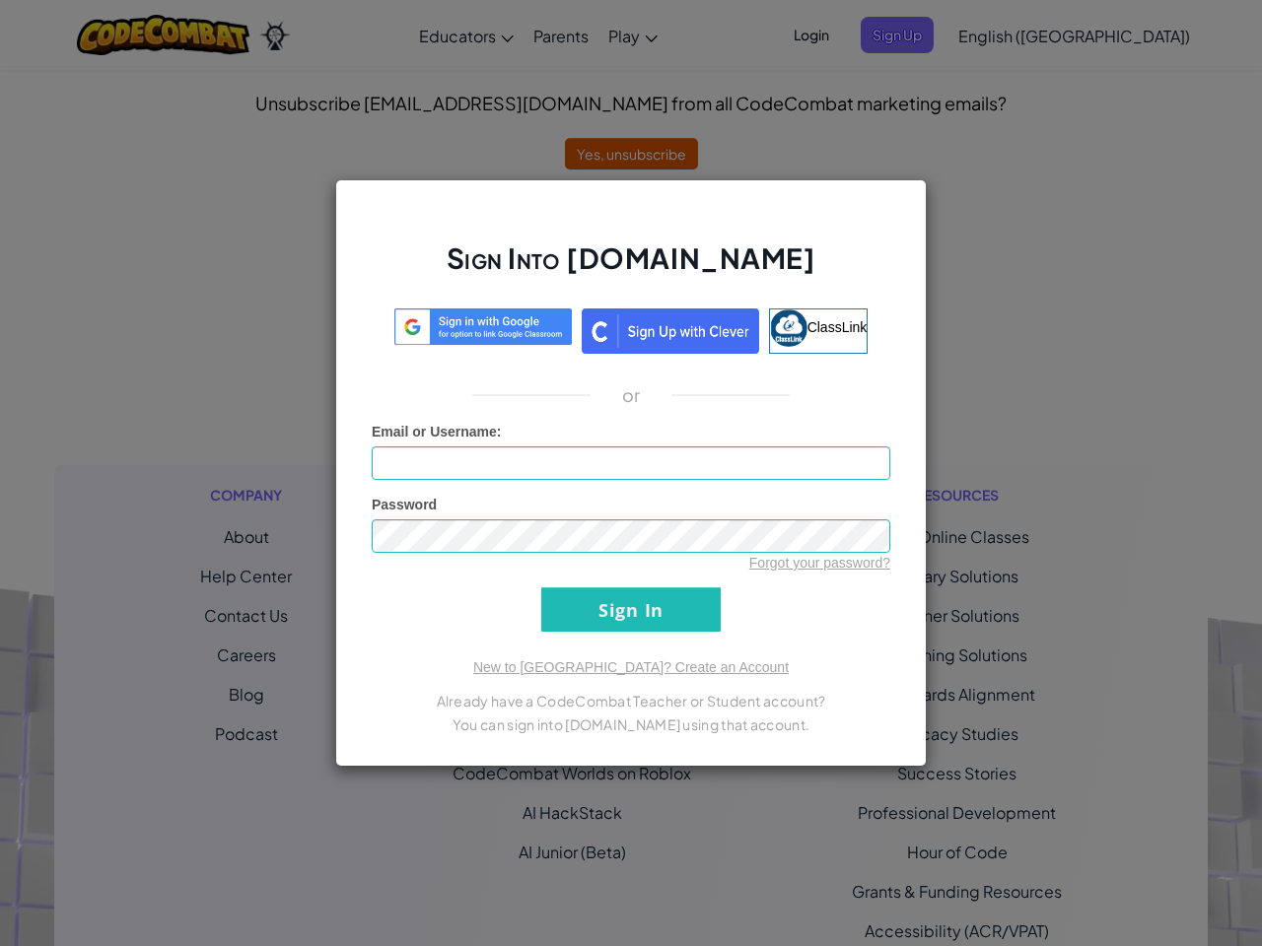  Describe the element at coordinates (819, 563) in the screenshot. I see `a: Forgot your password?` at that location.